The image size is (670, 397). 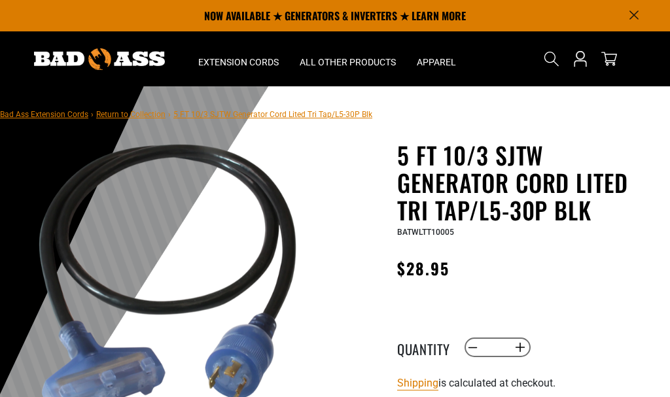 What do you see at coordinates (437, 59) in the screenshot?
I see `summary: Apparel` at bounding box center [437, 59].